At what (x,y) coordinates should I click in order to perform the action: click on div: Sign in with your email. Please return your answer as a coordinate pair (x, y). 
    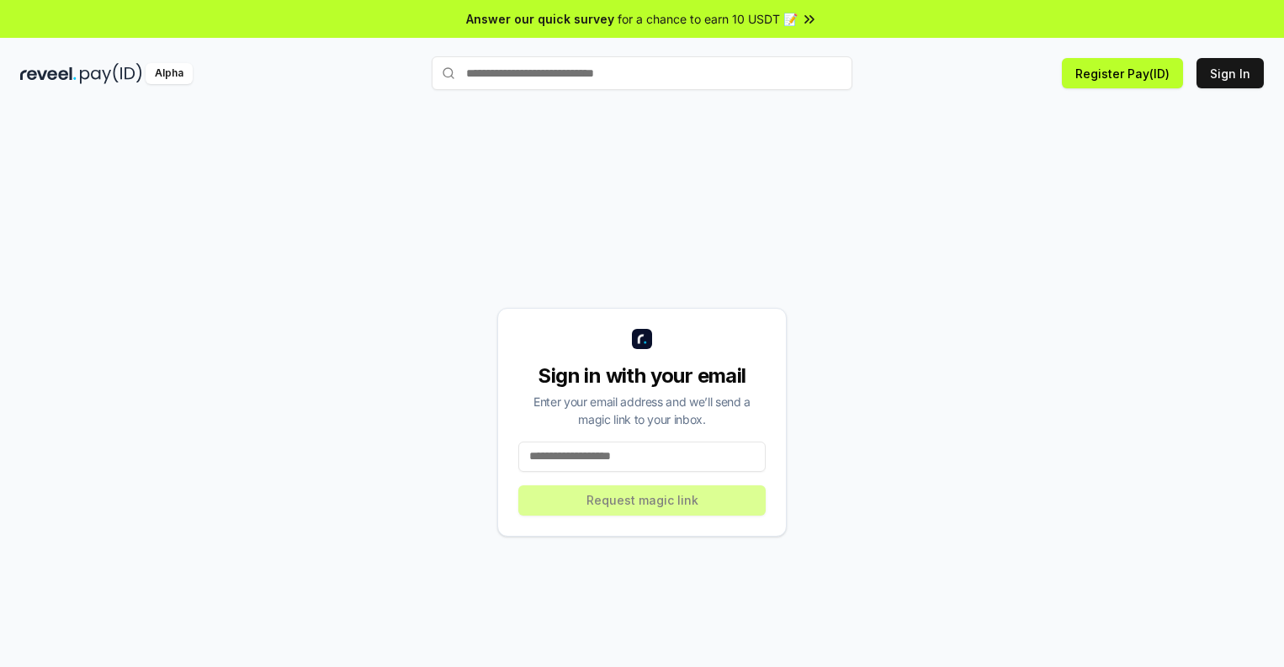
    Looking at the image, I should click on (642, 376).